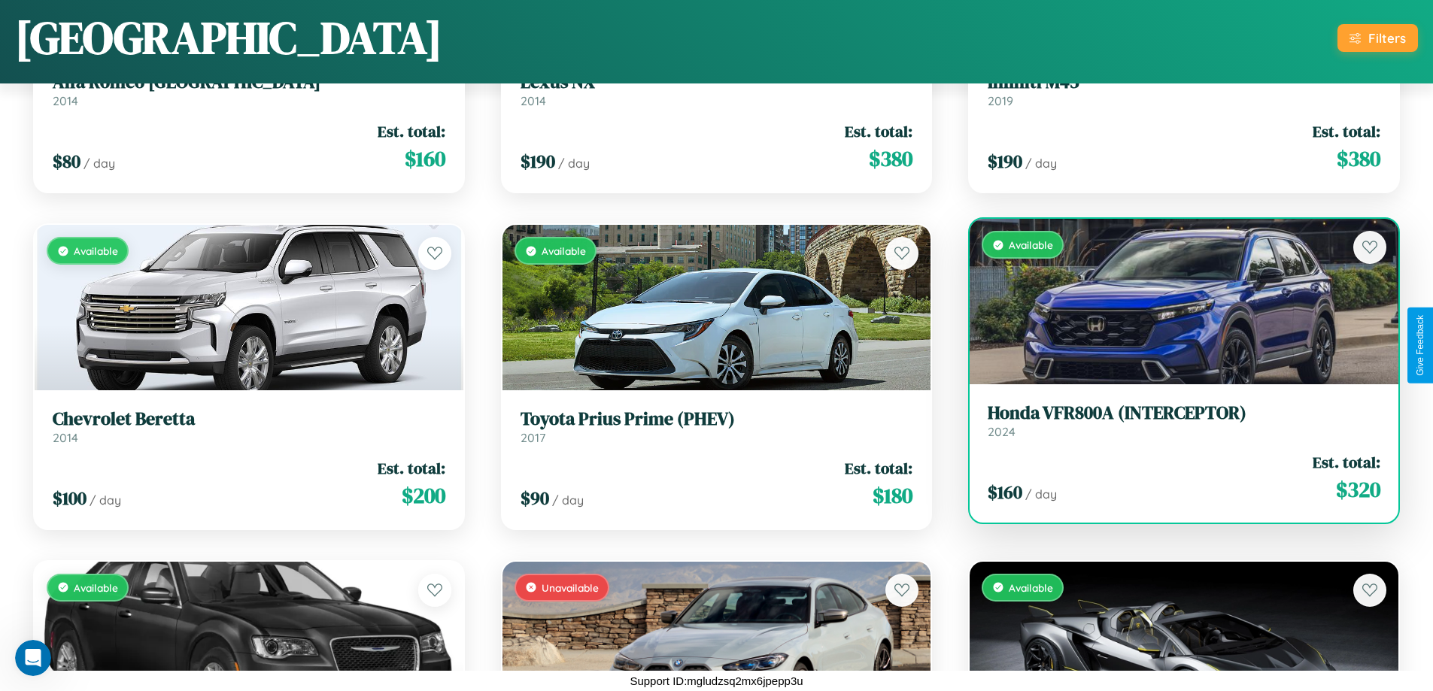 This screenshot has height=691, width=1433. I want to click on h3: Chevrolet Beretta, so click(249, 419).